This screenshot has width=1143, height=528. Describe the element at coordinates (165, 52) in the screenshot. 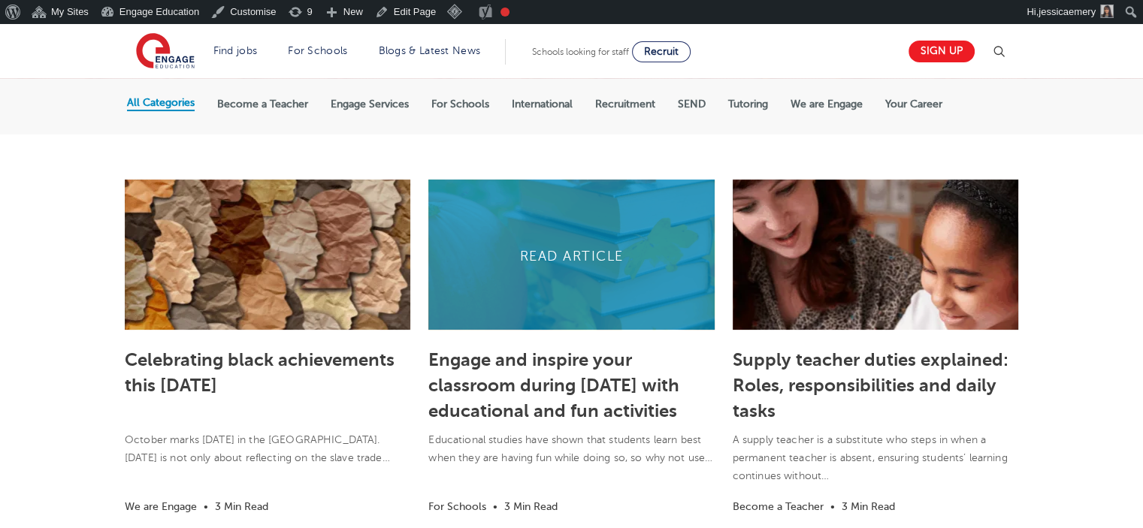

I see `img: Engage Education` at that location.